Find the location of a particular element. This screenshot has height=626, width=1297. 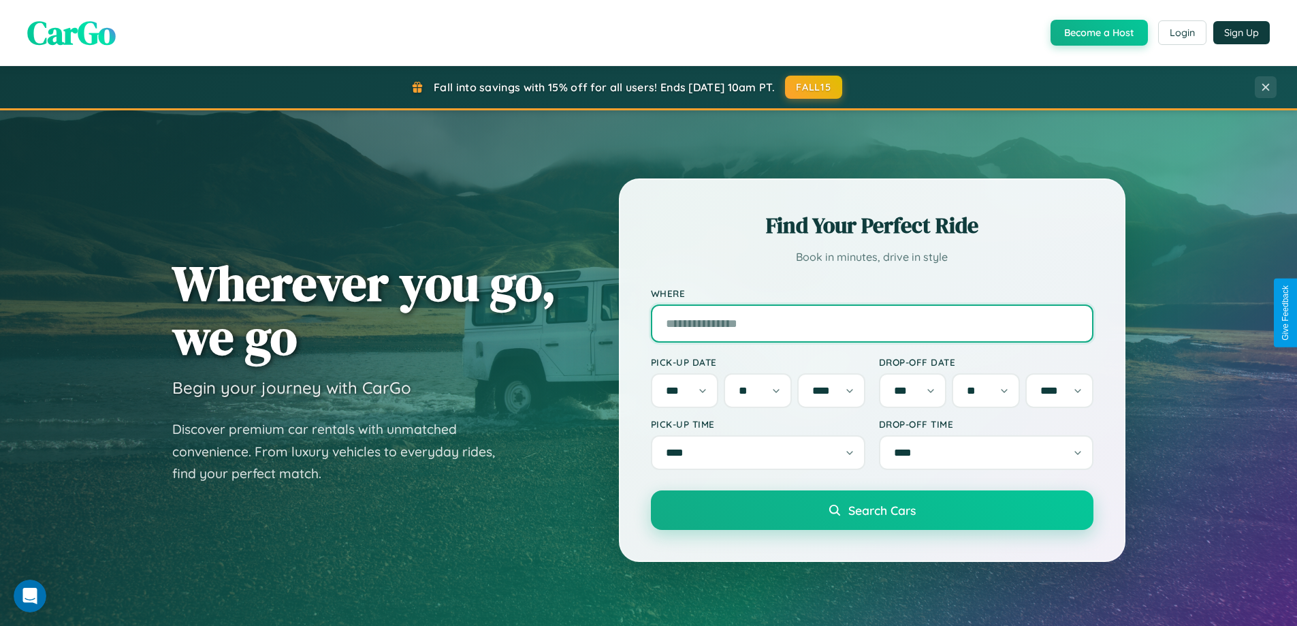

button: Login is located at coordinates (1182, 33).